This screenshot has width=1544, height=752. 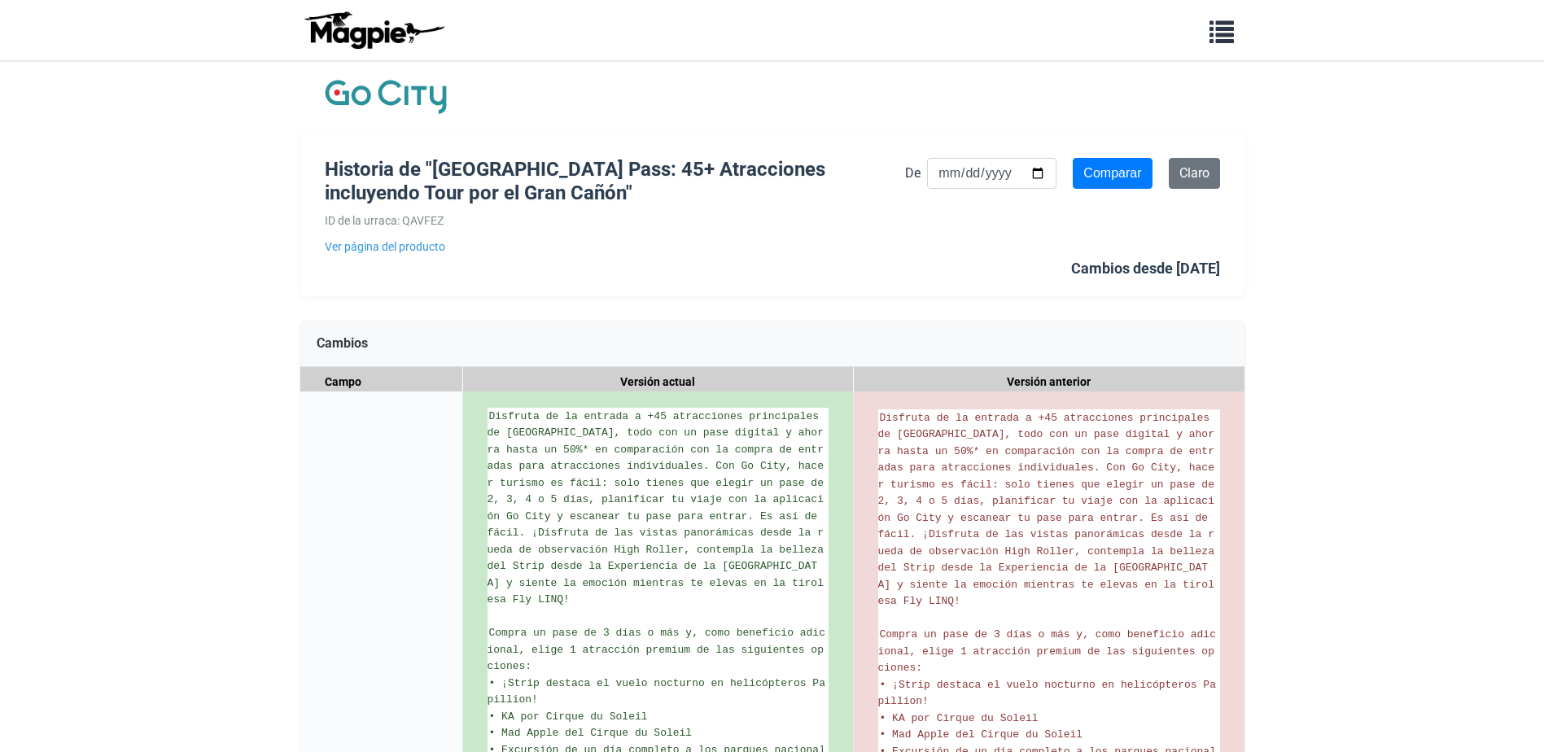 What do you see at coordinates (659, 382) in the screenshot?
I see `div: Versión actual` at bounding box center [659, 382].